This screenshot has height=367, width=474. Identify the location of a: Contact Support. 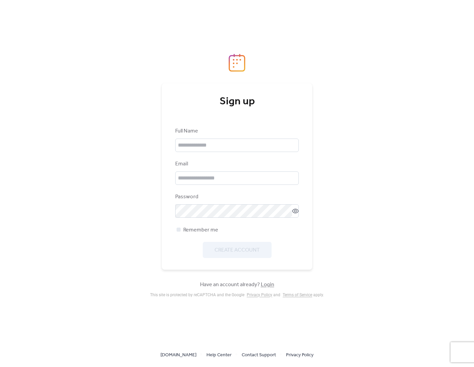
(259, 355).